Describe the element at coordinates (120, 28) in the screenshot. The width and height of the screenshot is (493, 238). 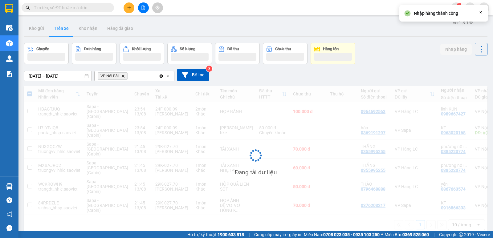
I see `button: Hàng đã giao` at that location.